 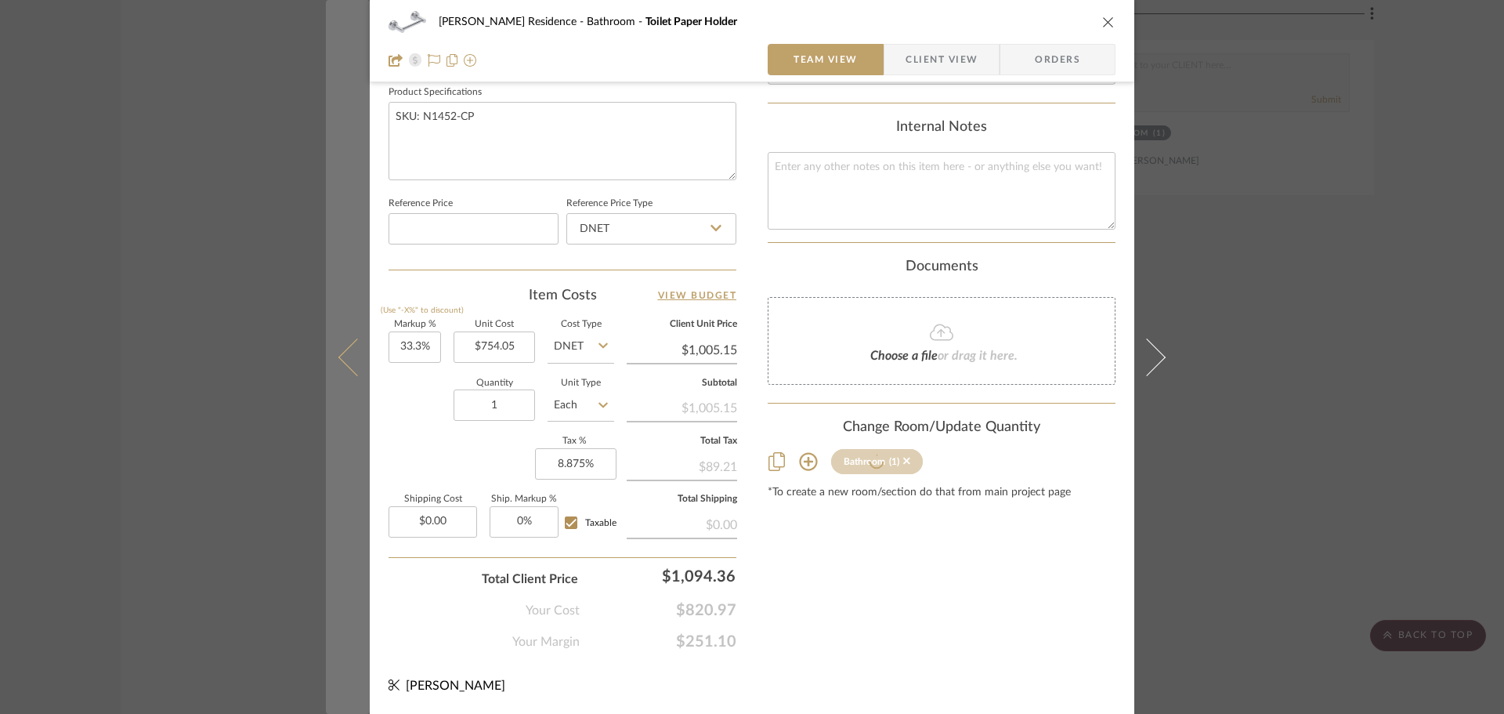 What do you see at coordinates (941, 128) in the screenshot?
I see `div: Internal Notes` at bounding box center [941, 128].